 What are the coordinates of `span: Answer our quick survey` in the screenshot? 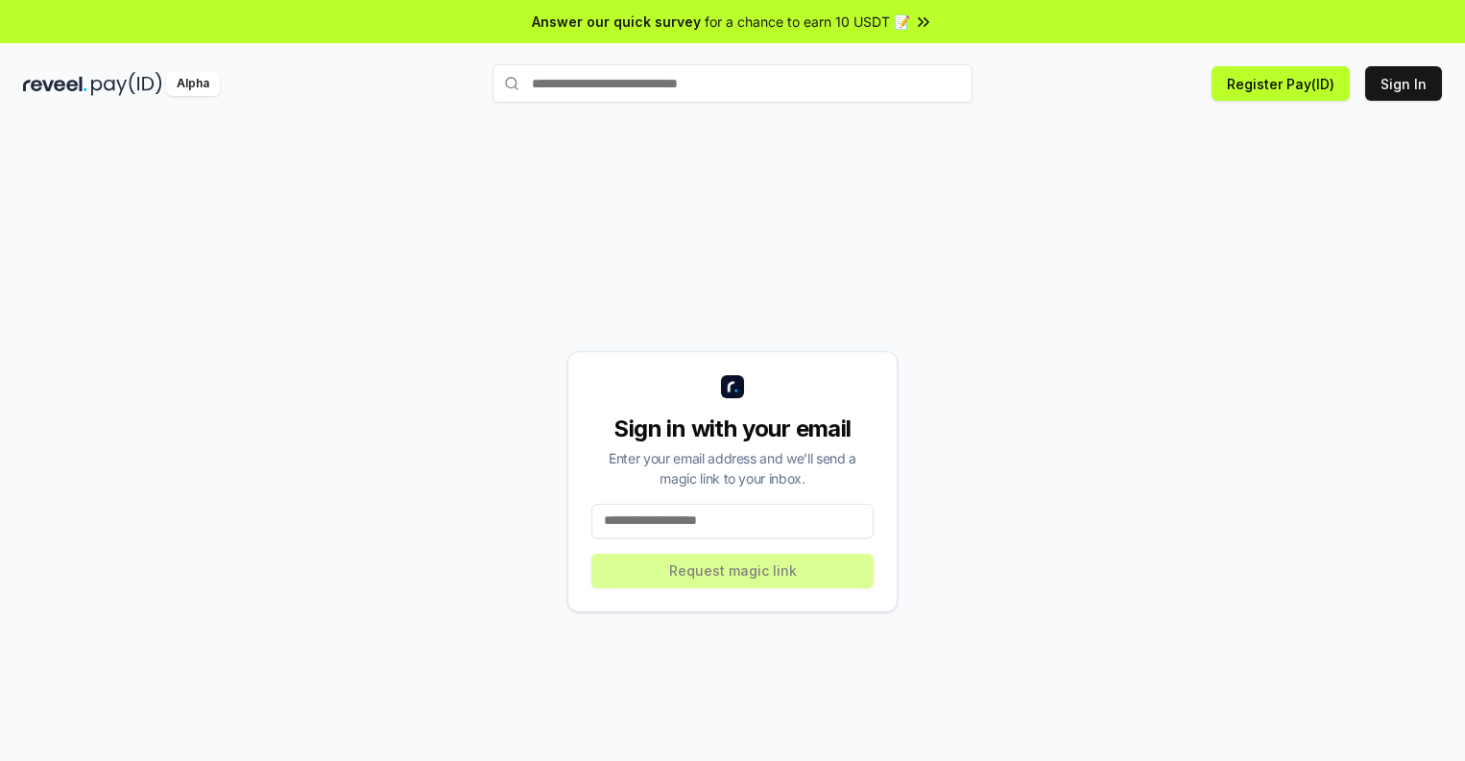 It's located at (616, 21).